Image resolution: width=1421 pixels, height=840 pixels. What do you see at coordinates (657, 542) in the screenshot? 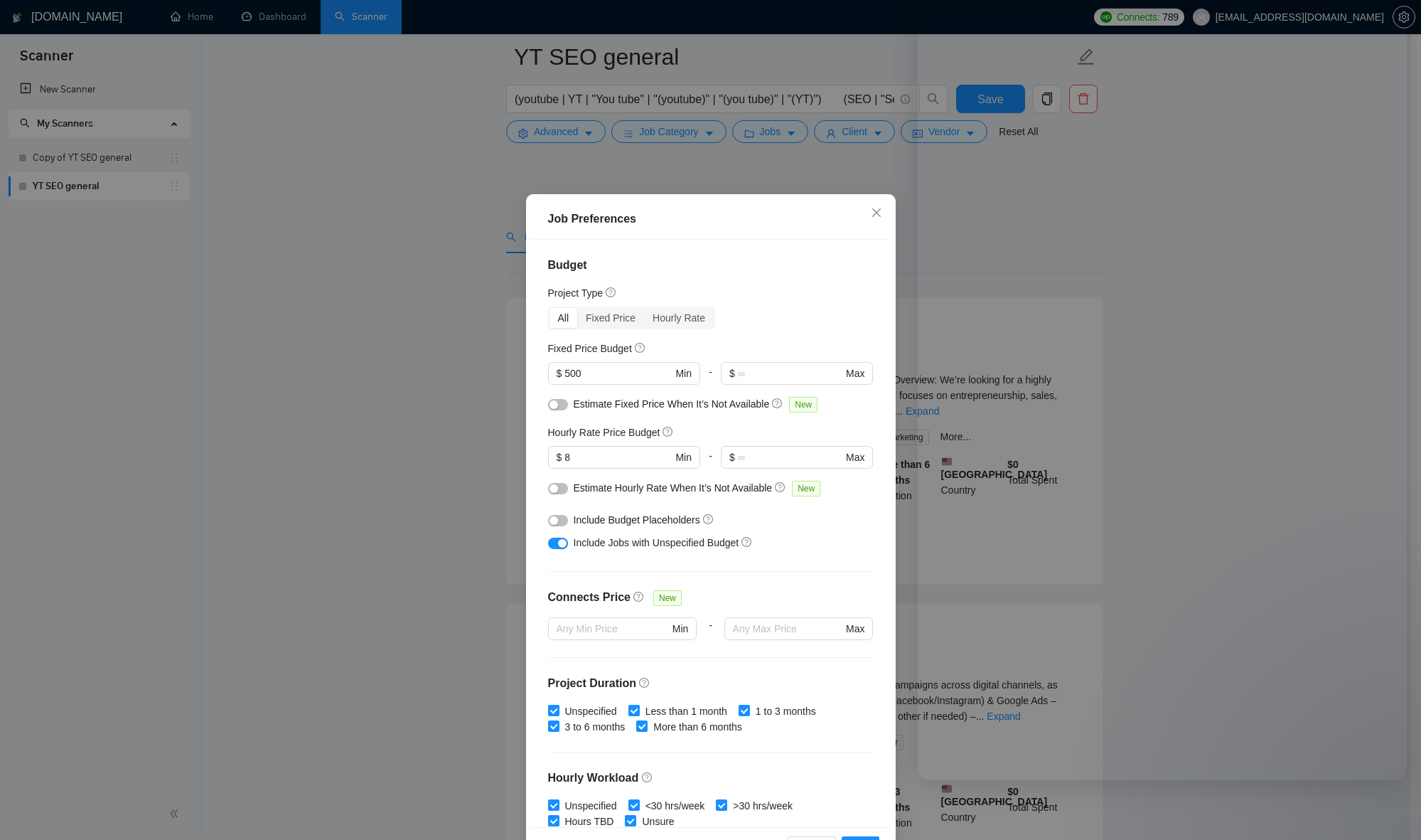
I see `span: Include Jobs with Unspecified Budget` at bounding box center [657, 542].